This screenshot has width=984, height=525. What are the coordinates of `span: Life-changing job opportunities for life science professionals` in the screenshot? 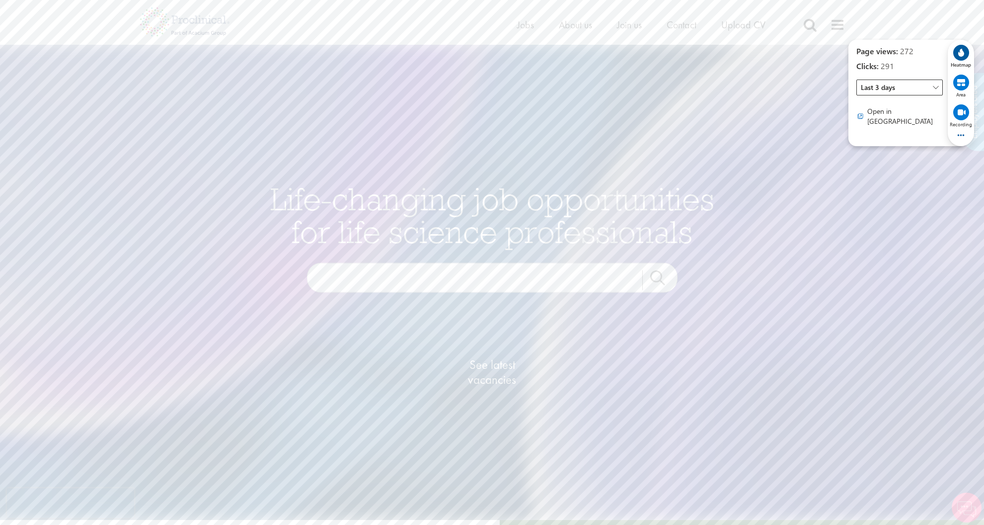 It's located at (492, 215).